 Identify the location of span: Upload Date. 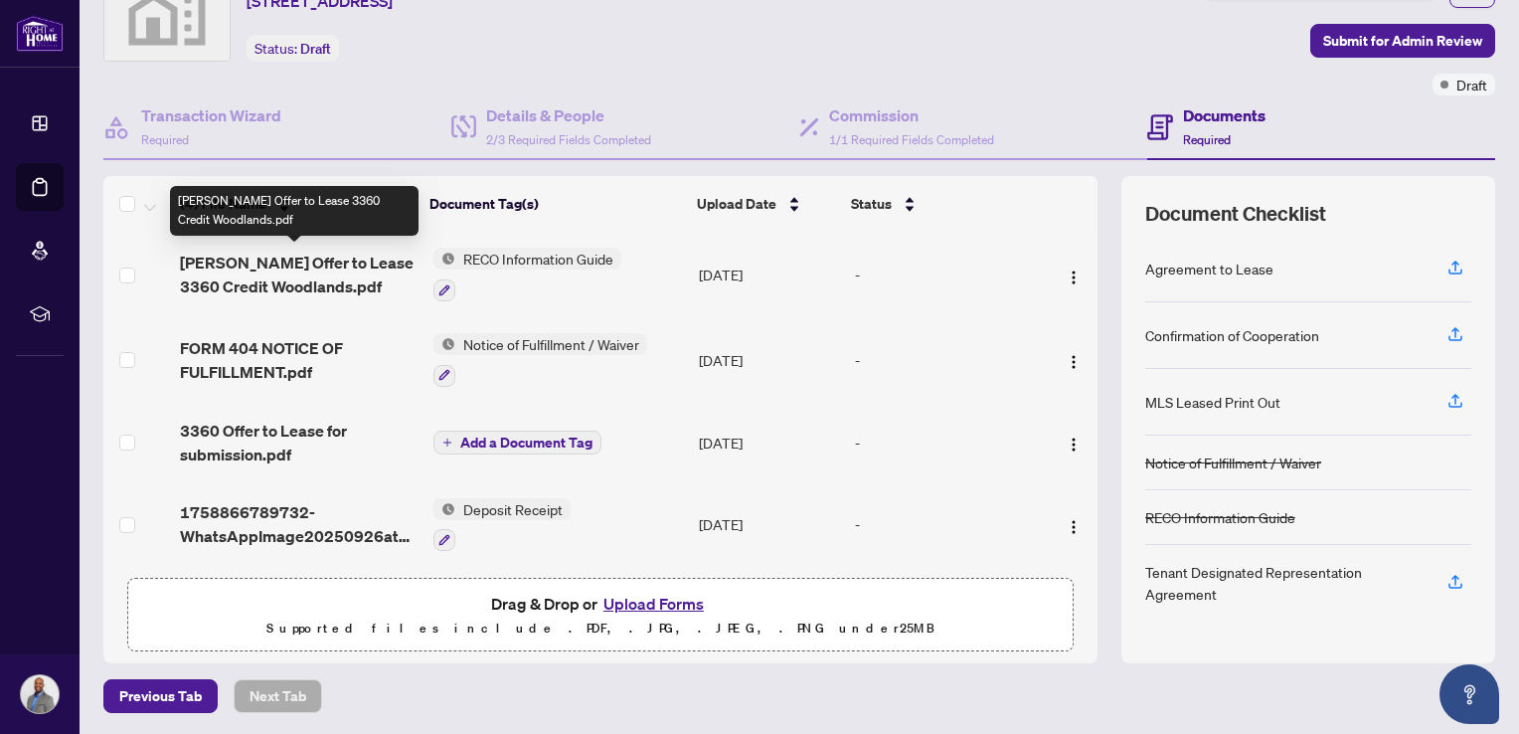
(737, 204).